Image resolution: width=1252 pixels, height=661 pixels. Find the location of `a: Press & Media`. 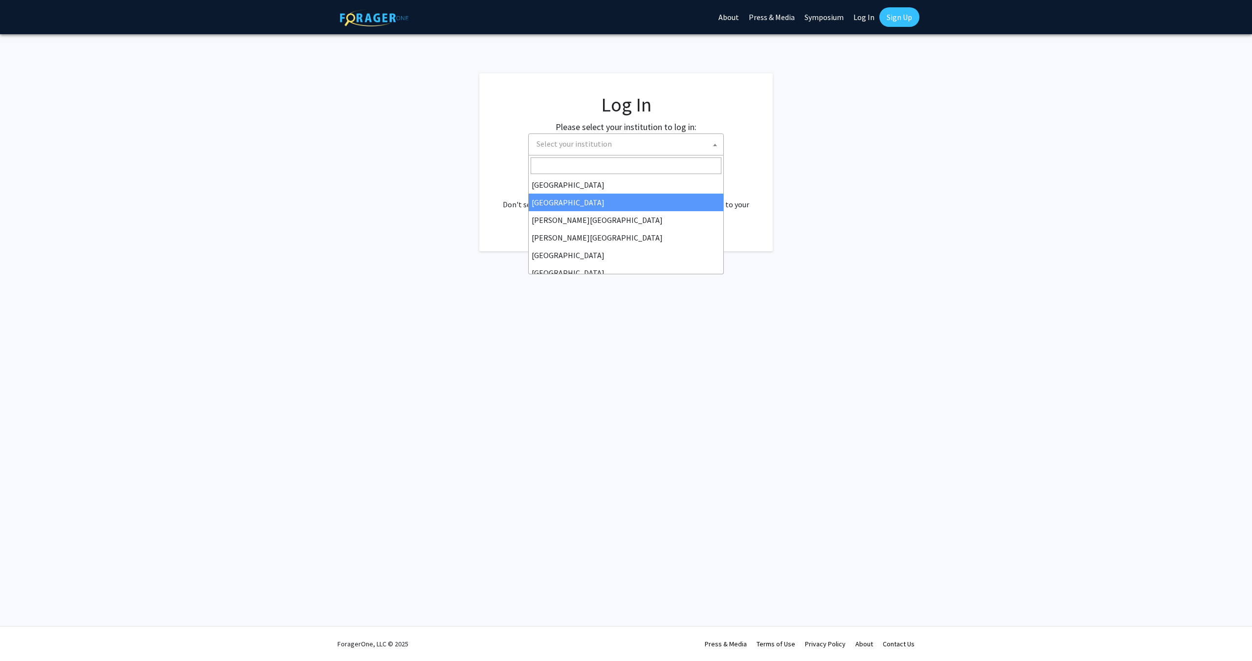

a: Press & Media is located at coordinates (726, 644).